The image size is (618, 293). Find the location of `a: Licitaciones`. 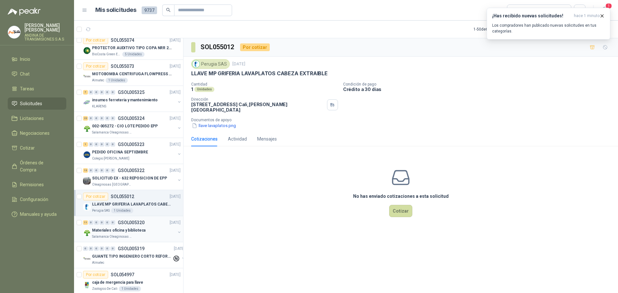

a: Licitaciones is located at coordinates (37, 118).